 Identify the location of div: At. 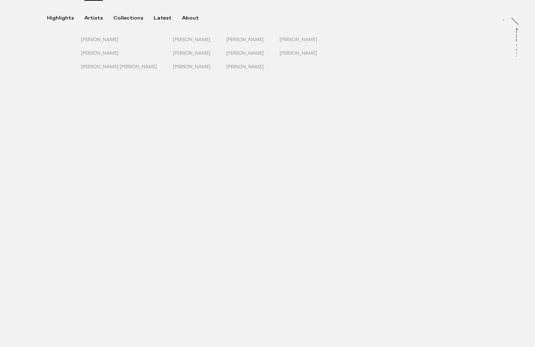
(505, 22).